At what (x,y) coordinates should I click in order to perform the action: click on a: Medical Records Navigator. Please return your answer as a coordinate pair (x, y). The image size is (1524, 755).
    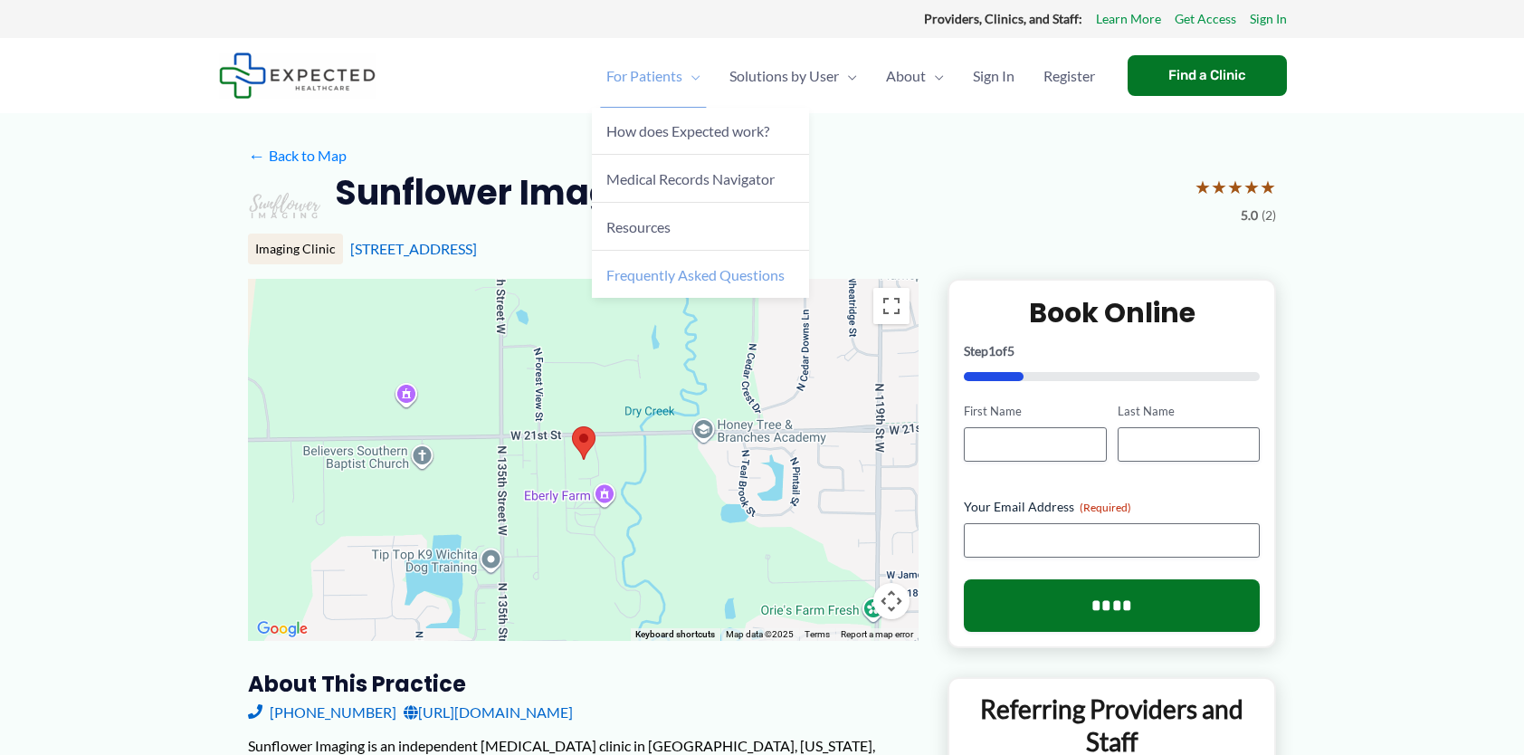
    Looking at the image, I should click on (701, 178).